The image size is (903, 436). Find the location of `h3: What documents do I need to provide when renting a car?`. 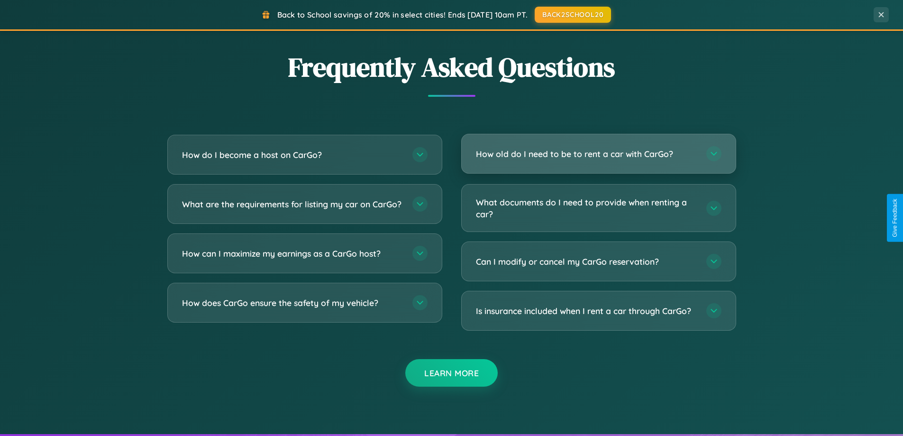

h3: What documents do I need to provide when renting a car? is located at coordinates (586, 208).